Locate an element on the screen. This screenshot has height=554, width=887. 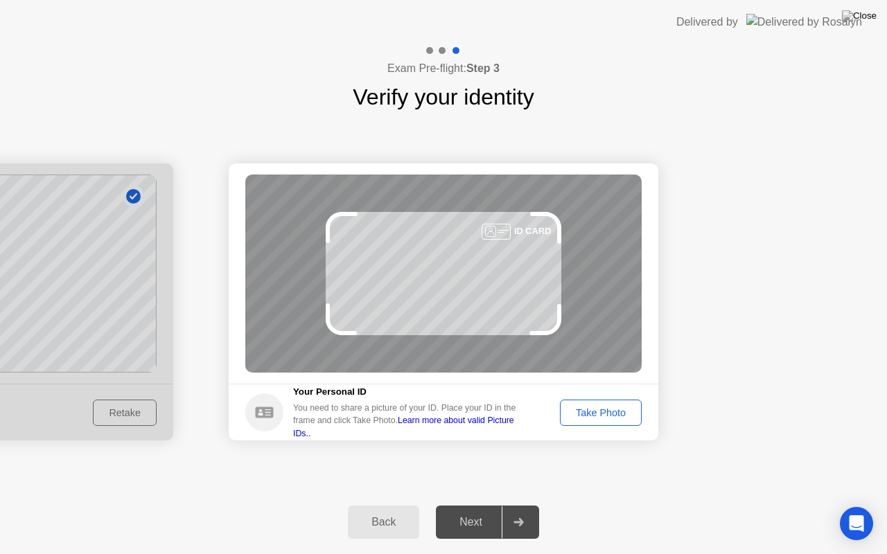
button: Take Photo is located at coordinates (601, 413).